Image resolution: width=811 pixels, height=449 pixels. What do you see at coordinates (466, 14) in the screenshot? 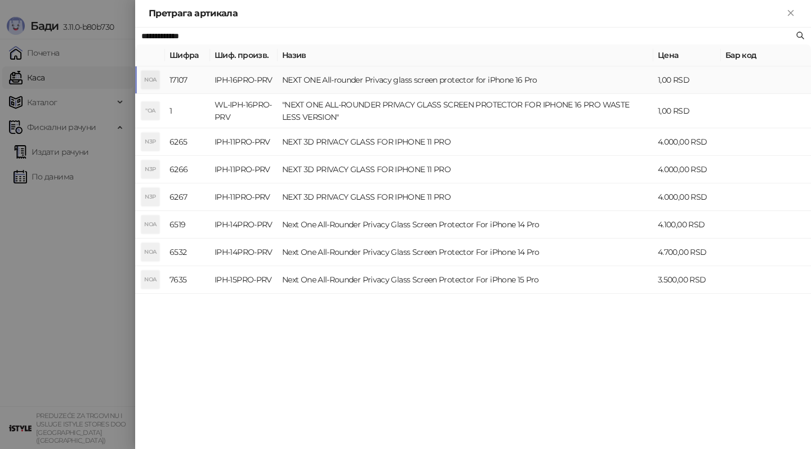
I see `div: Претрага артикала` at bounding box center [466, 14].